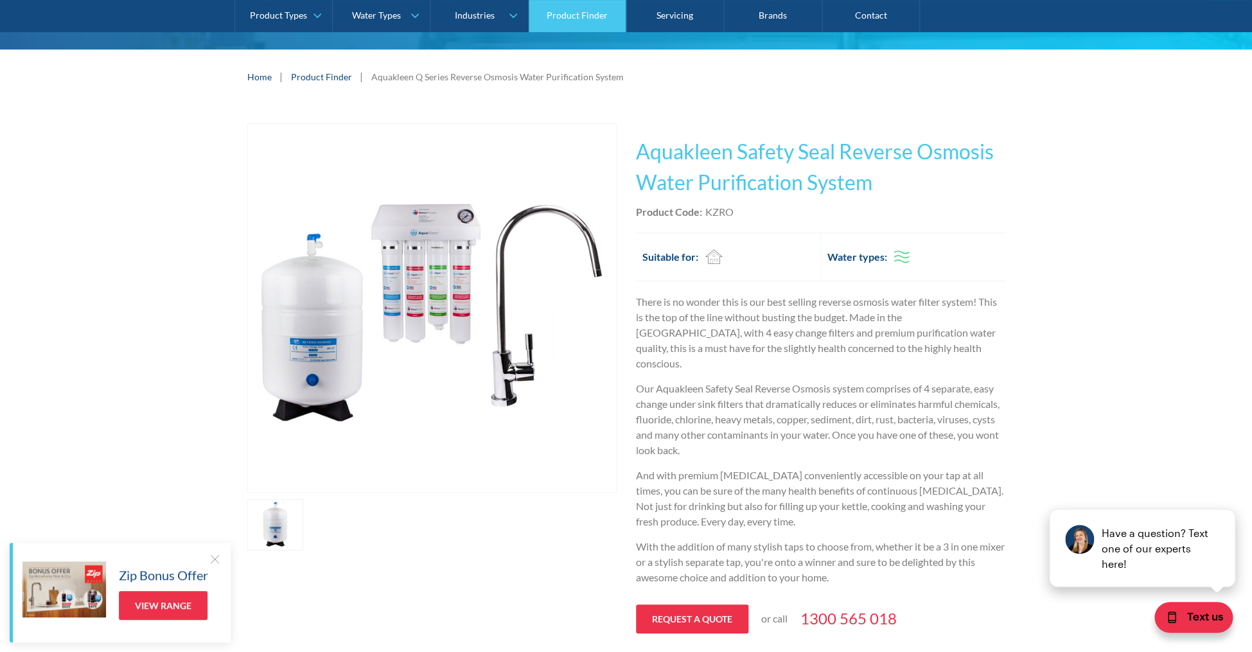 This screenshot has width=1252, height=652. What do you see at coordinates (44, 30) in the screenshot?
I see `button: Select to open the chat widget` at bounding box center [44, 30].